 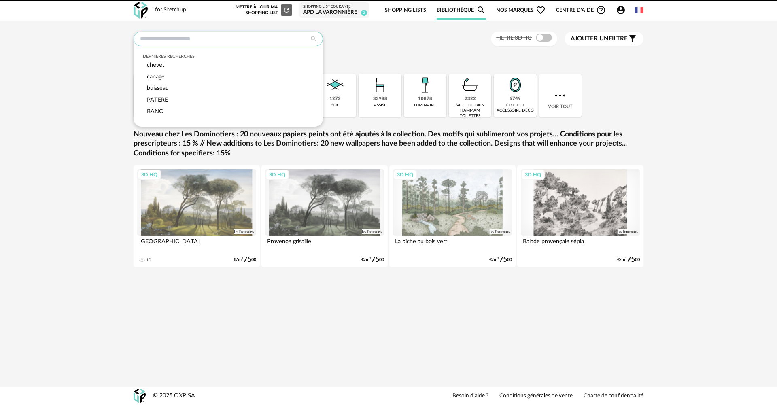 What do you see at coordinates (515, 85) in the screenshot?
I see `img: Miroir.png` at bounding box center [515, 85].